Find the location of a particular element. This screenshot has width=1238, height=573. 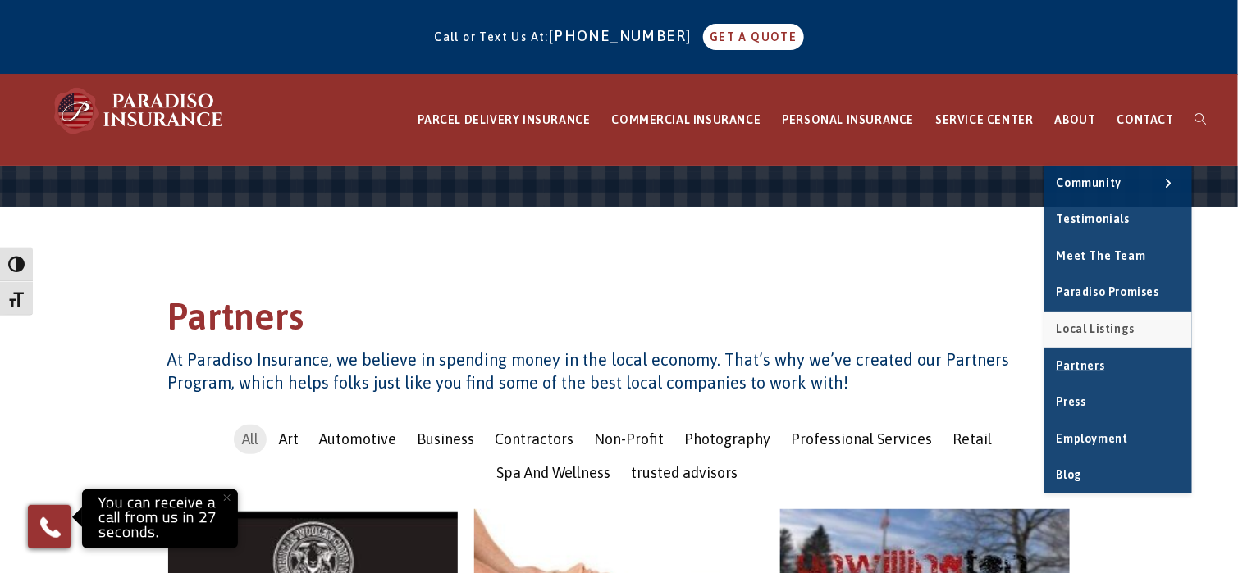

h1: Partners is located at coordinates (619, 321).